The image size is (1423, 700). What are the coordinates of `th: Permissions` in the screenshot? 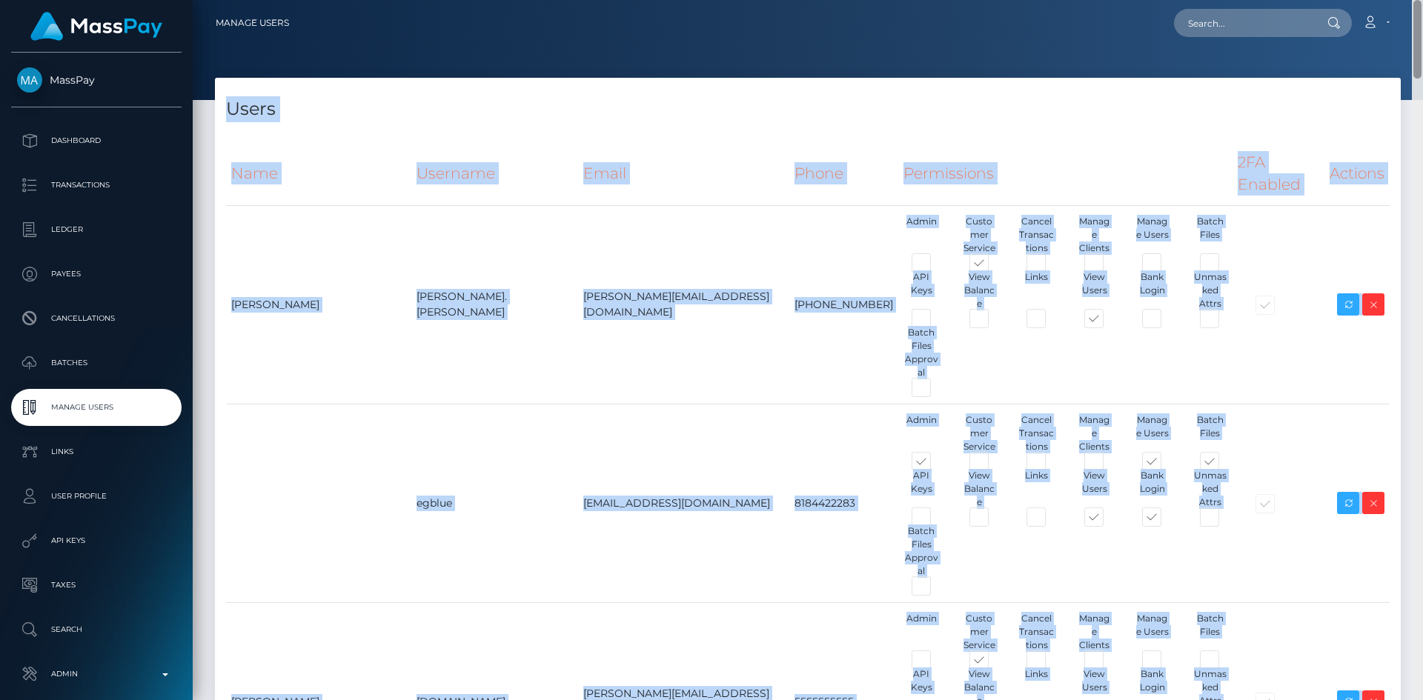 It's located at (1065, 173).